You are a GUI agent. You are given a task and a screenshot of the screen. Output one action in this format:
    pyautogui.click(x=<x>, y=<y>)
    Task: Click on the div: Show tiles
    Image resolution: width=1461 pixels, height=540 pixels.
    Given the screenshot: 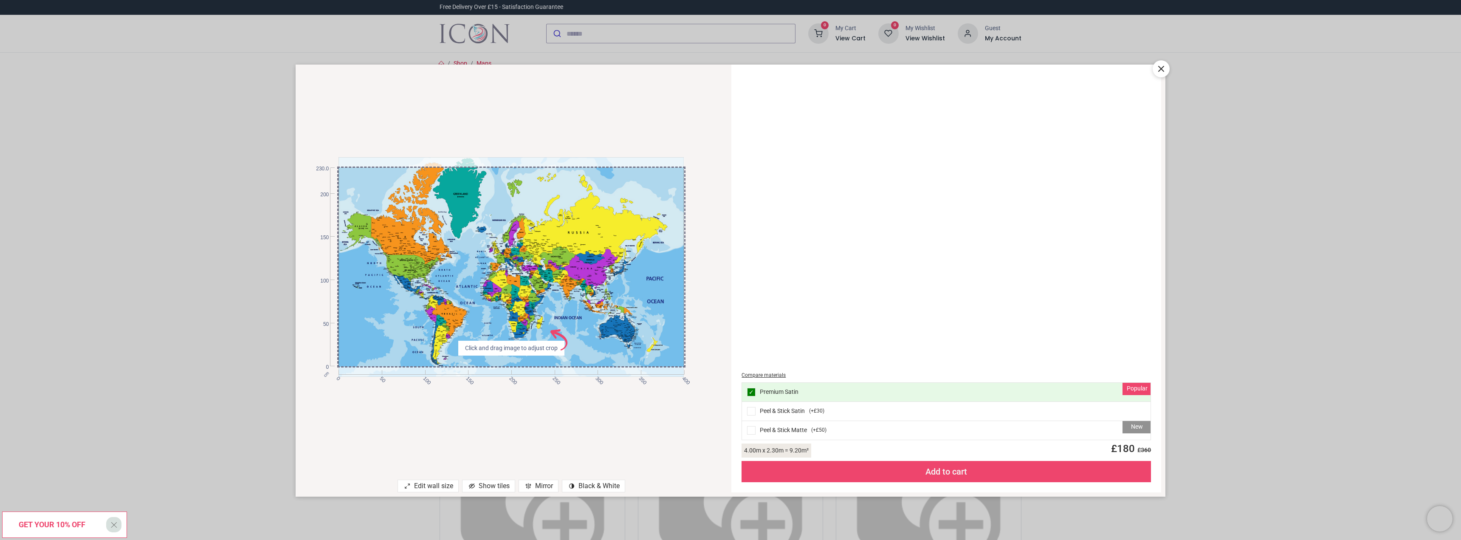 What is the action you would take?
    pyautogui.click(x=489, y=486)
    